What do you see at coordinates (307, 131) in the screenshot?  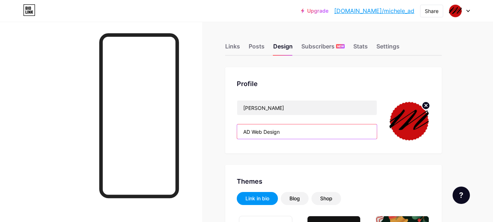 I see `input: Bio` at bounding box center [307, 131].